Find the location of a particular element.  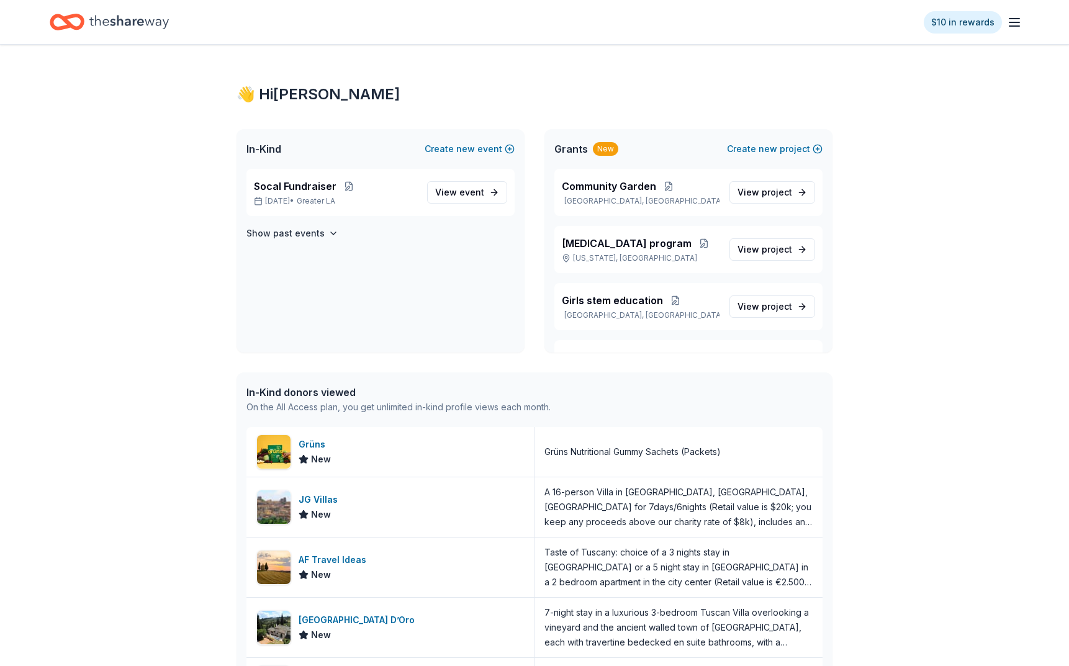

span: Girls stem education is located at coordinates (612, 300).